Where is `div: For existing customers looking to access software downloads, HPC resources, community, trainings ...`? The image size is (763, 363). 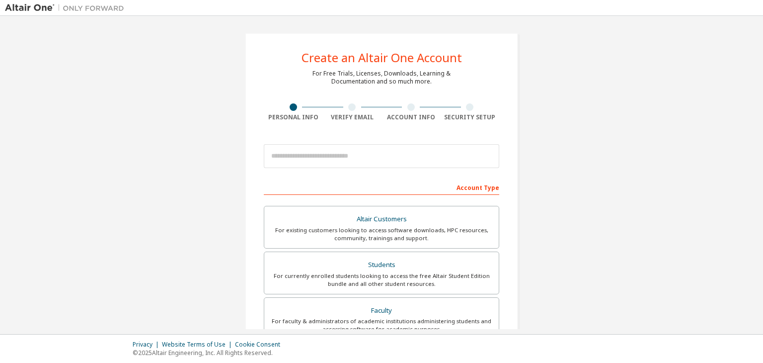
div: For existing customers looking to access software downloads, HPC resources, community, trainings ... is located at coordinates (381, 234).